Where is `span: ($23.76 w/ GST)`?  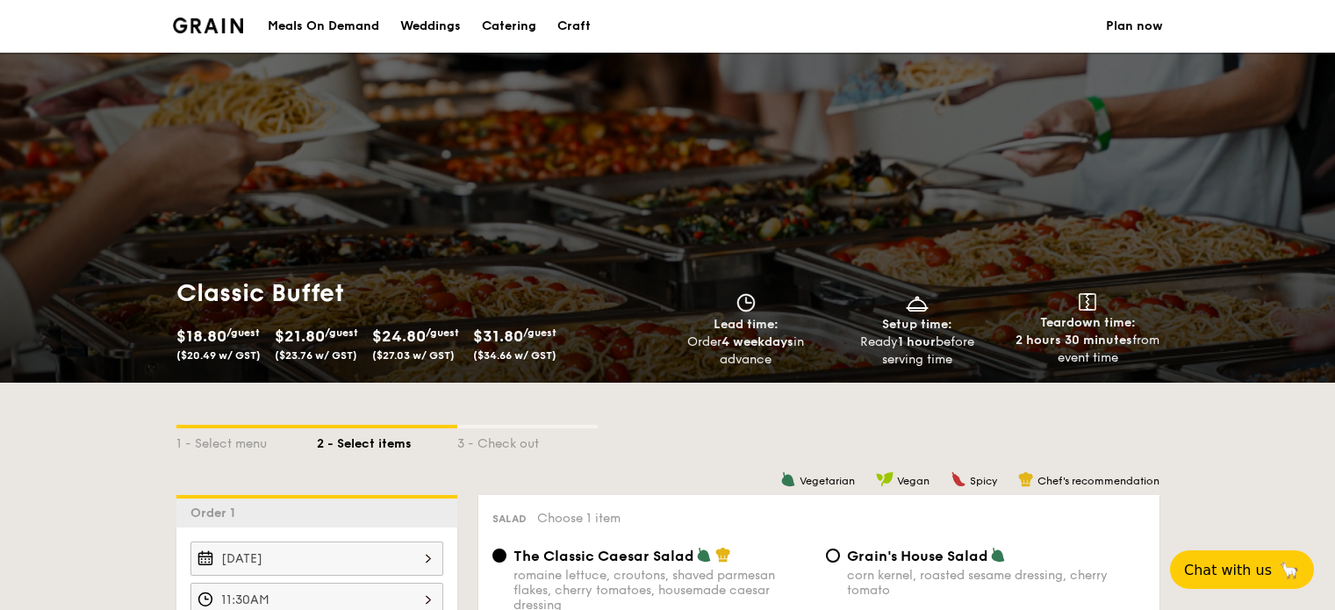
span: ($23.76 w/ GST) is located at coordinates (316, 355).